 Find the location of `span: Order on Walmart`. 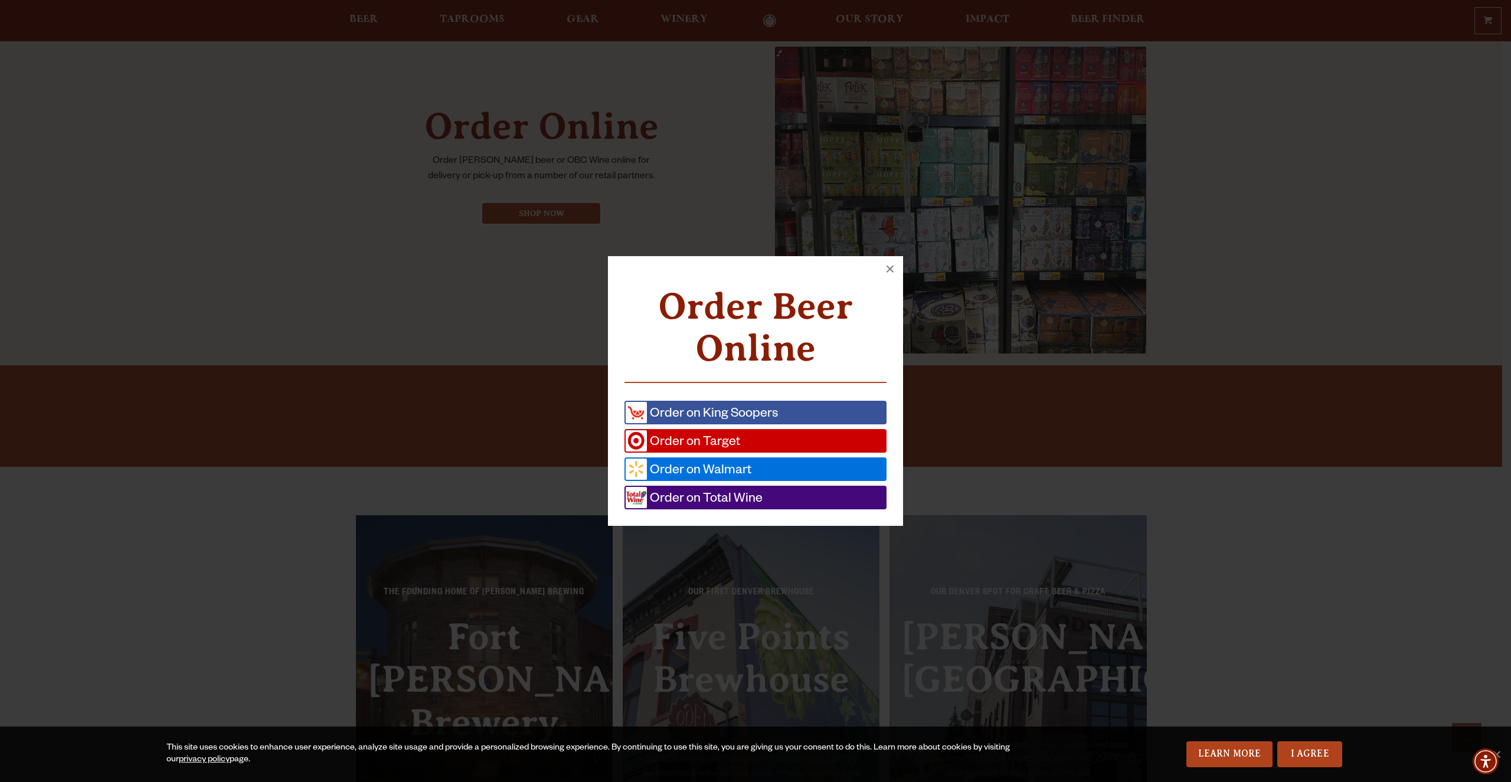

span: Order on Walmart is located at coordinates (699, 469).